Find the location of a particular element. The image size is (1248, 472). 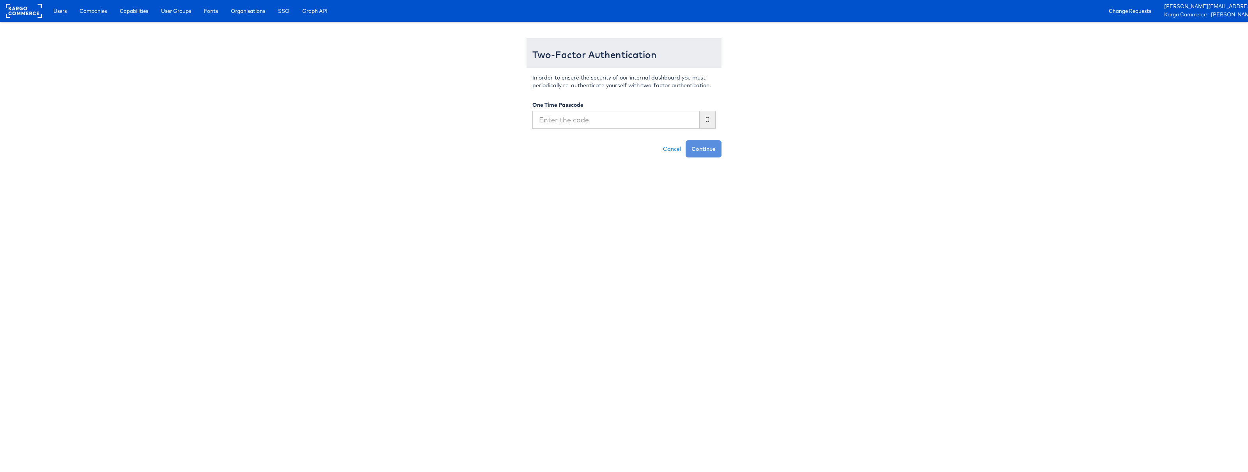

input: Enter the code is located at coordinates (616, 120).